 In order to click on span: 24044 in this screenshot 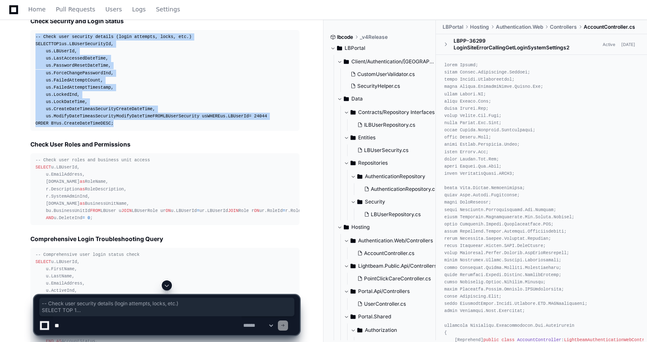, I will do `click(261, 116)`.